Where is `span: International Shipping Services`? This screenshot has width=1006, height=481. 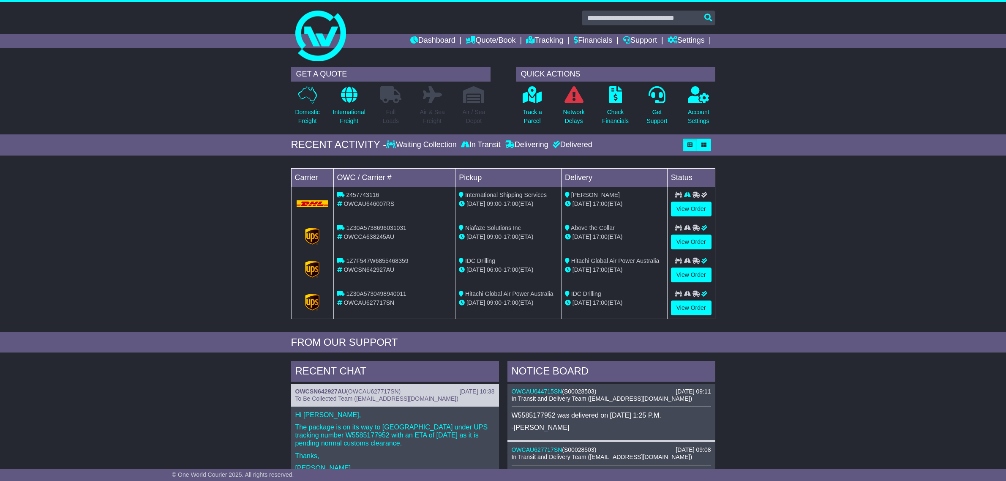 span: International Shipping Services is located at coordinates (506, 195).